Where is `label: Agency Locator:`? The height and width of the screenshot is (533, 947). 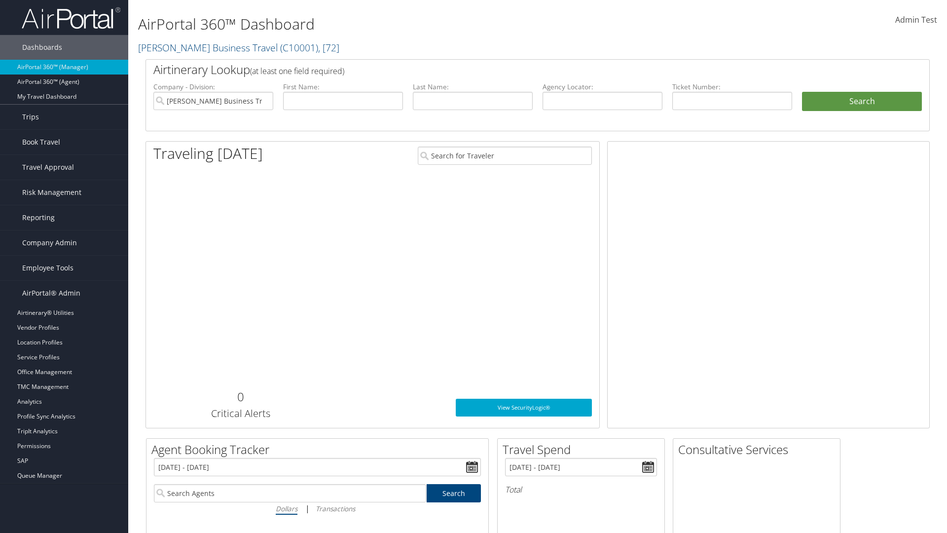 label: Agency Locator: is located at coordinates (603, 87).